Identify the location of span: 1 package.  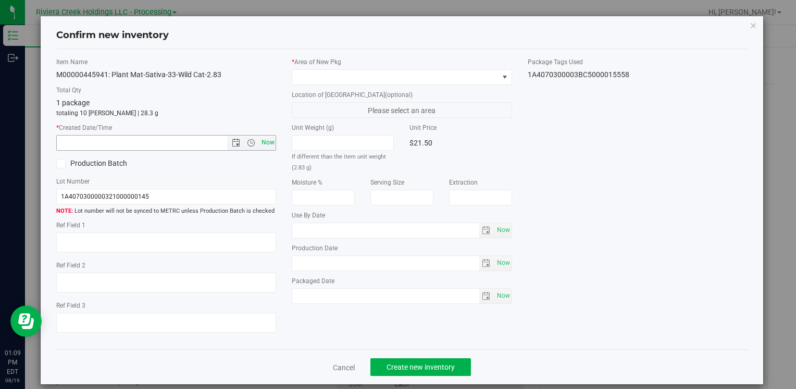
(73, 103).